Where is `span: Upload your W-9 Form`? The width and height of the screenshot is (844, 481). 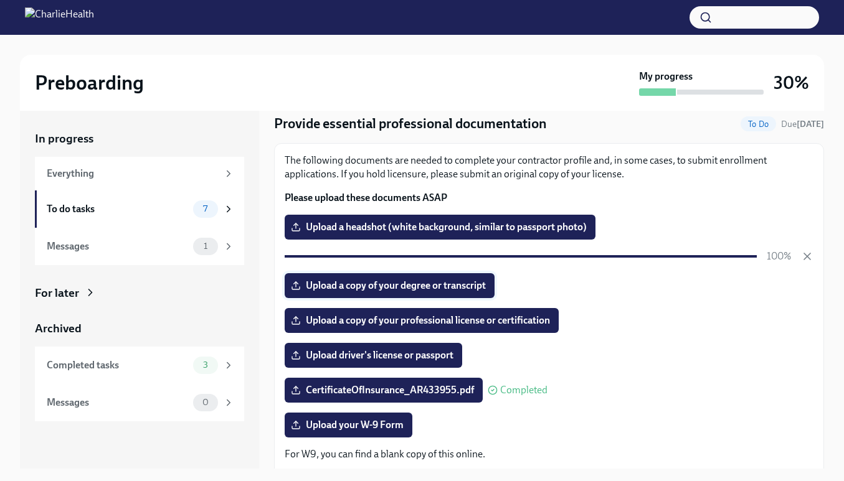
span: Upload your W-9 Form is located at coordinates (348, 425).